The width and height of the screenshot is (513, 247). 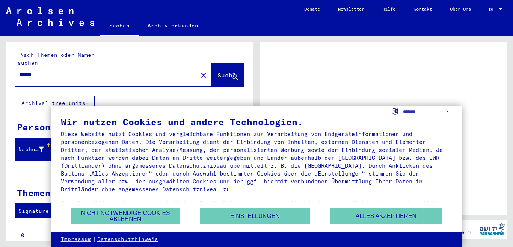 What do you see at coordinates (119, 26) in the screenshot?
I see `a: Suchen` at bounding box center [119, 26].